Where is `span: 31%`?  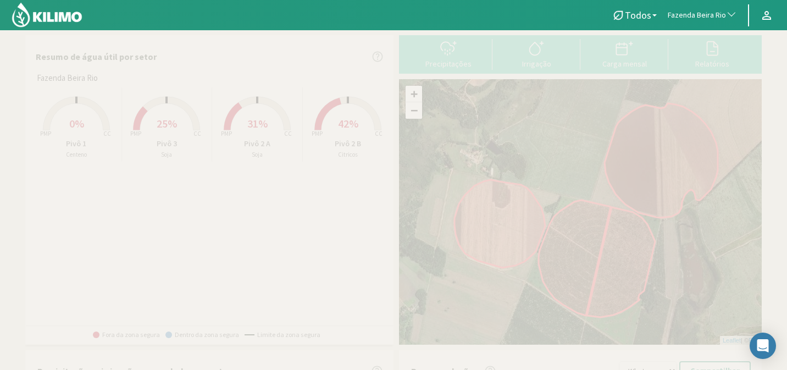 span: 31% is located at coordinates (257, 123).